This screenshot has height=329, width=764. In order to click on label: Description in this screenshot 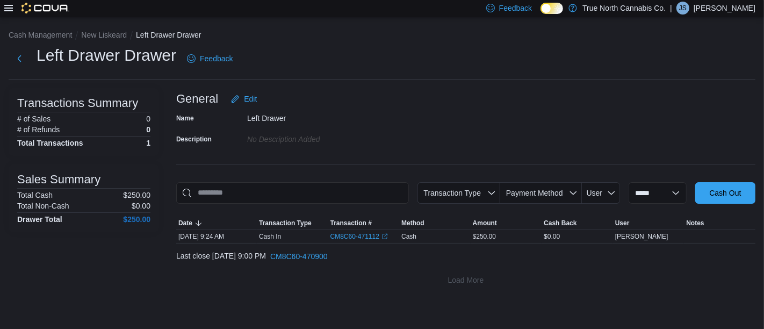, I will do `click(194, 139)`.